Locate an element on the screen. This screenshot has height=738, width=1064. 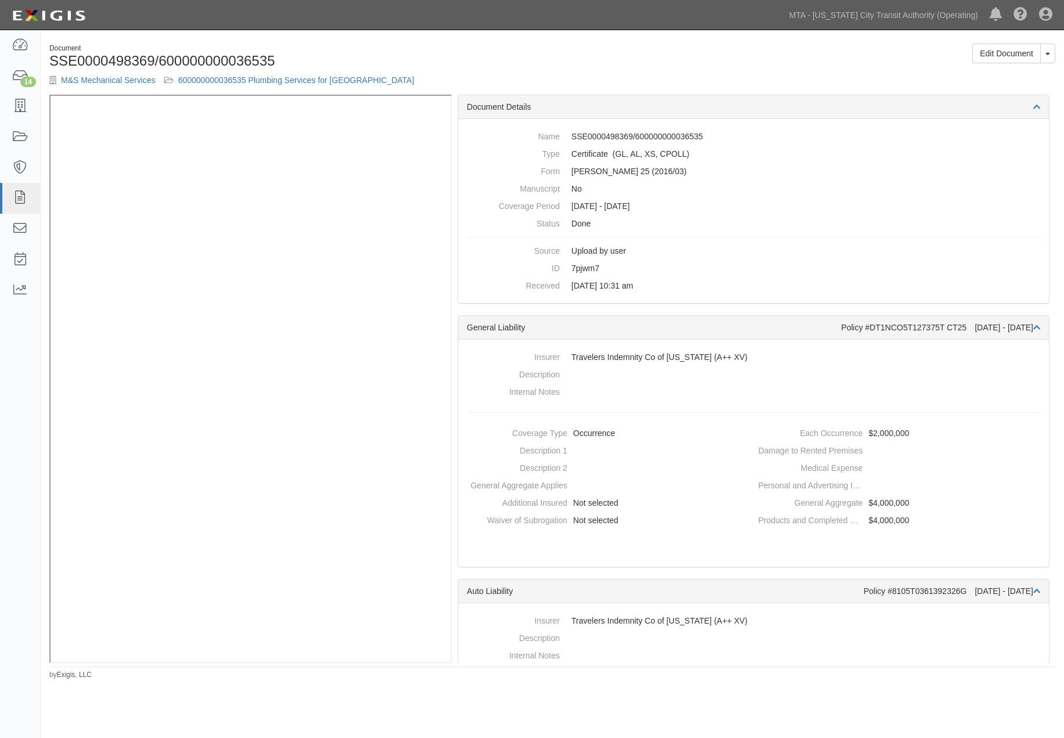
img: Logo is located at coordinates (49, 16).